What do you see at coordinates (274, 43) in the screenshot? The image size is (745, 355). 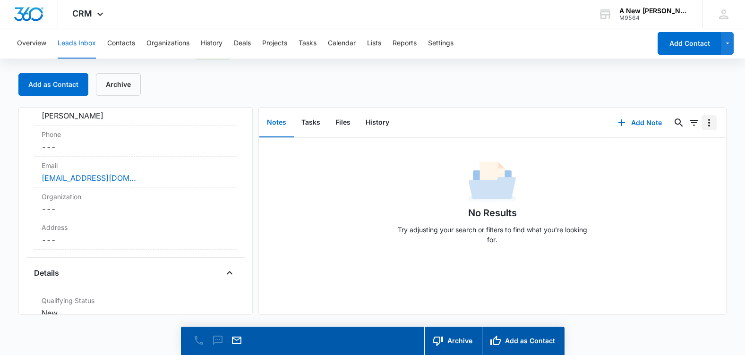 I see `button: Projects` at bounding box center [274, 43].